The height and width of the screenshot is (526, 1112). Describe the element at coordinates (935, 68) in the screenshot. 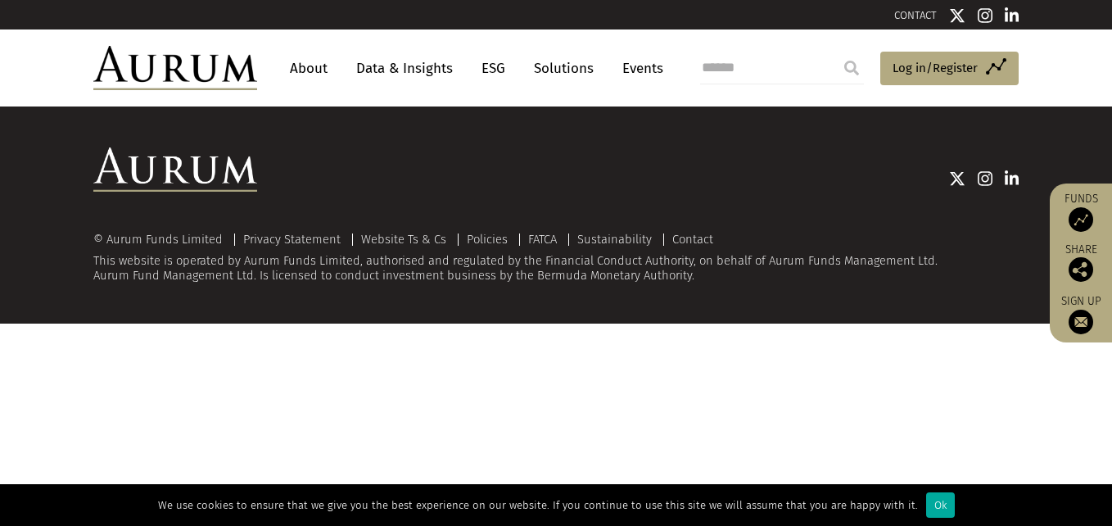

I see `span: Log in/Register` at that location.